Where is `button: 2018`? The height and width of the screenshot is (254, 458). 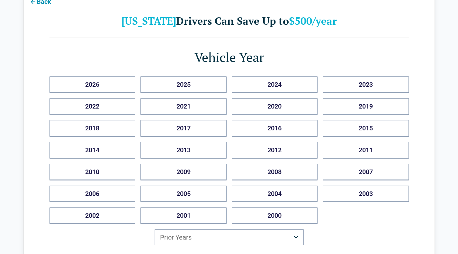
button: 2018 is located at coordinates (93, 129).